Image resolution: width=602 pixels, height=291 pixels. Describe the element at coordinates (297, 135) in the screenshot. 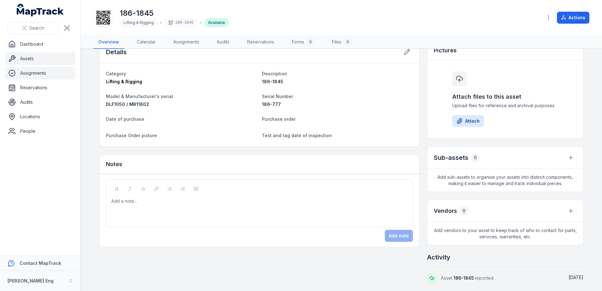

I see `span: Test and tag date of inspection` at that location.